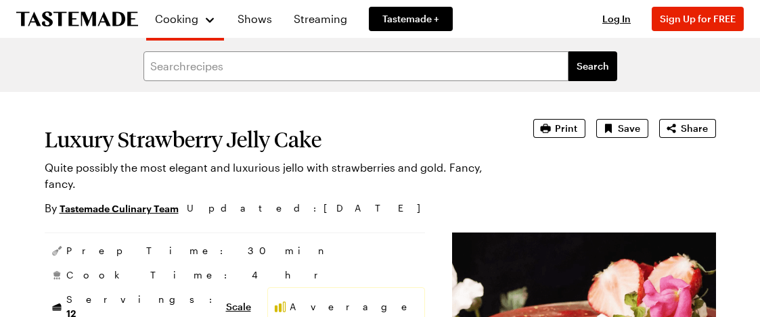  I want to click on span: Log In, so click(617, 18).